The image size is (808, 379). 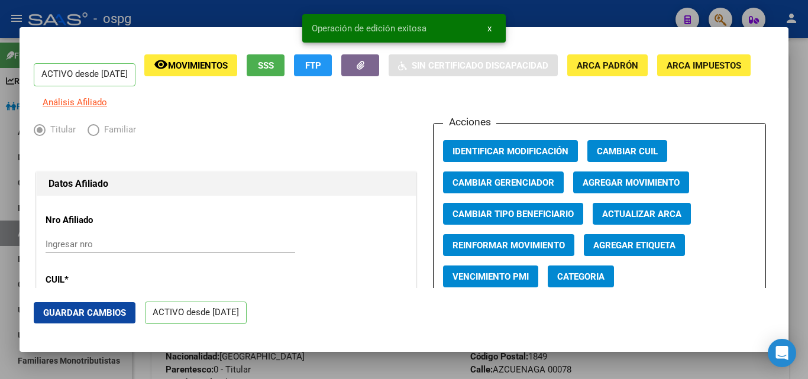 I want to click on h1: Datos Afiliado, so click(x=226, y=184).